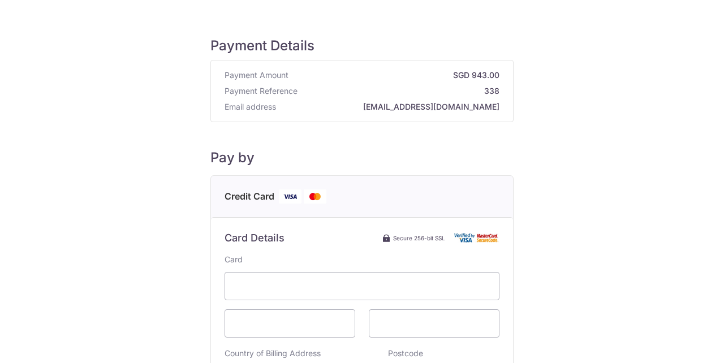 This screenshot has height=363, width=724. Describe the element at coordinates (261, 91) in the screenshot. I see `span: Payment Reference` at that location.